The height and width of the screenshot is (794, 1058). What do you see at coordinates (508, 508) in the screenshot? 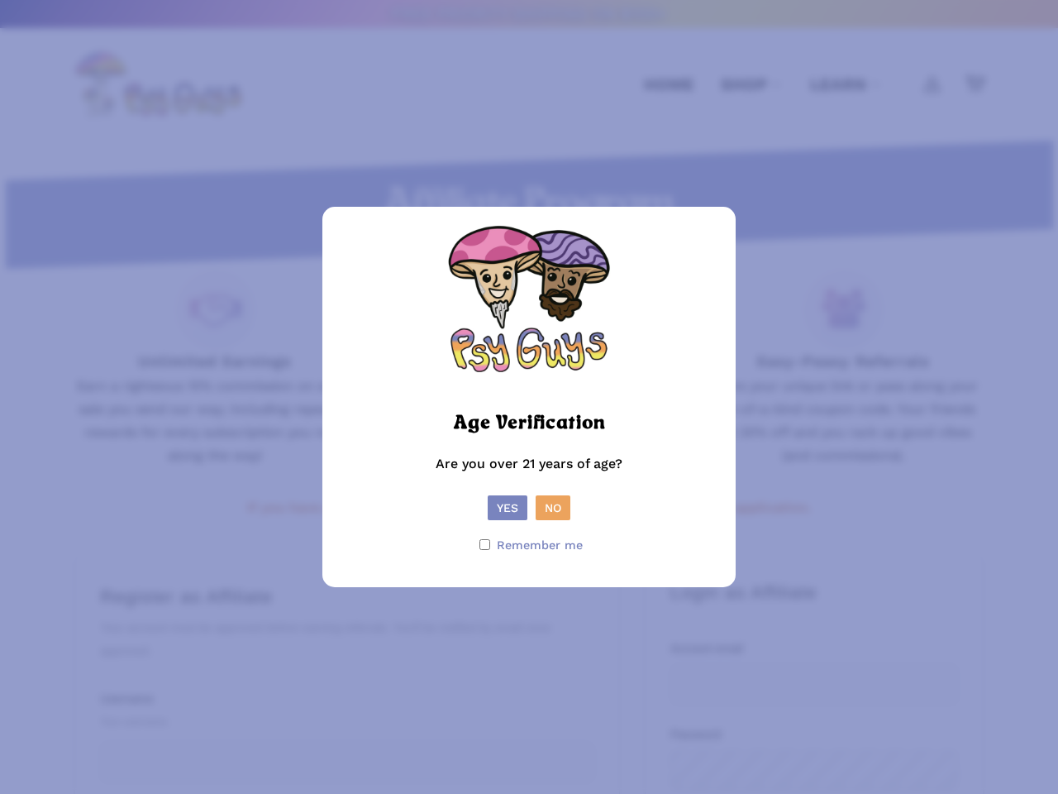
I see `button: Yes` at bounding box center [508, 508].